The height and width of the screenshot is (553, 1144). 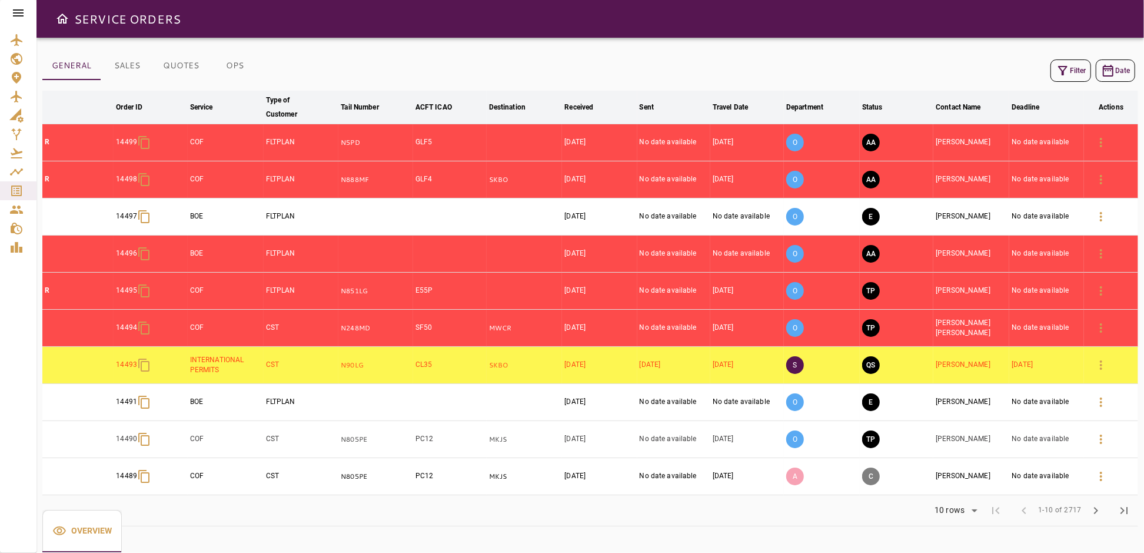 I want to click on span: 1-10 of 2717, so click(x=1060, y=510).